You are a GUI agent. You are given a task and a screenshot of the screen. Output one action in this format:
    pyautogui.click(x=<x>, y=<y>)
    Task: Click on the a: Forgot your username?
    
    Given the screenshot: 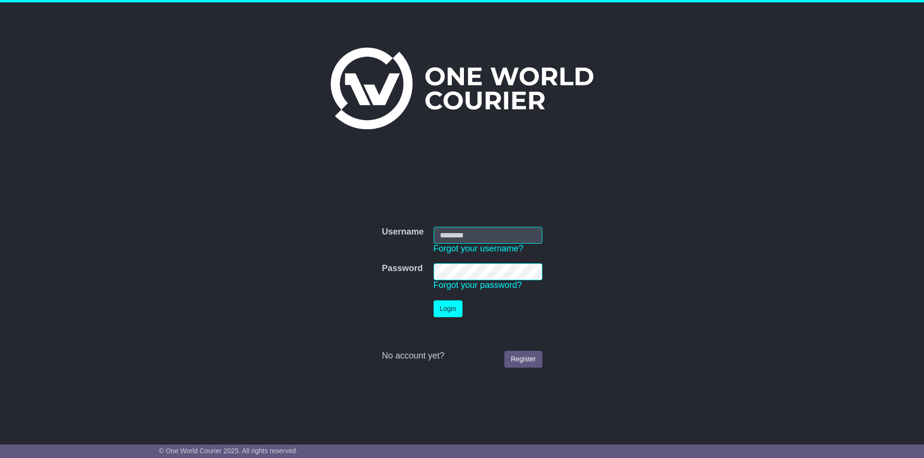 What is the action you would take?
    pyautogui.click(x=478, y=249)
    